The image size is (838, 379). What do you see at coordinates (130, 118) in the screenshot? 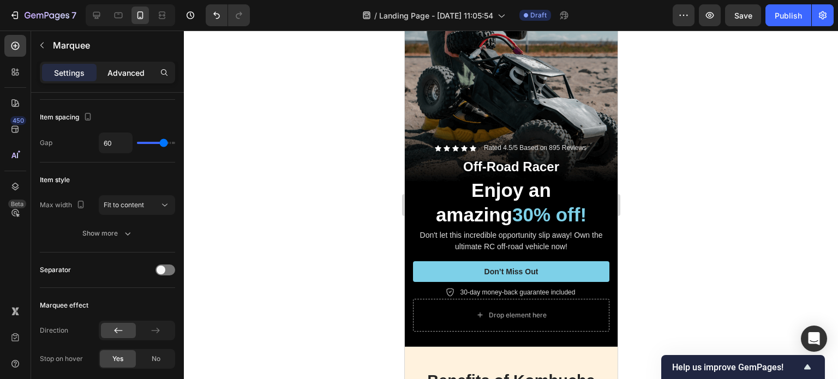
I see `p: Rated 4.5/5 Based on 895 Reviews` at bounding box center [130, 118].